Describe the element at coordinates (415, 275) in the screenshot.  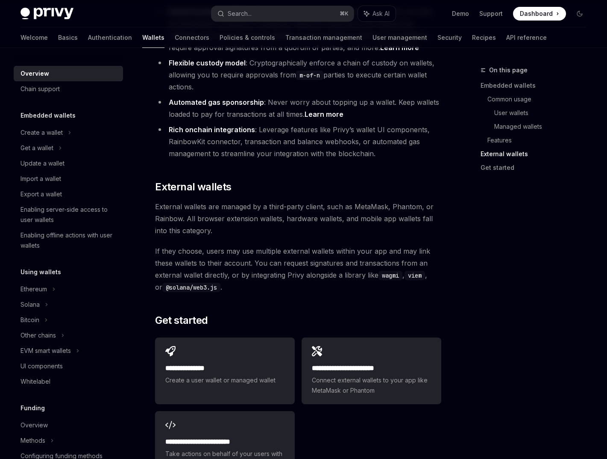
I see `code: viem` at that location.